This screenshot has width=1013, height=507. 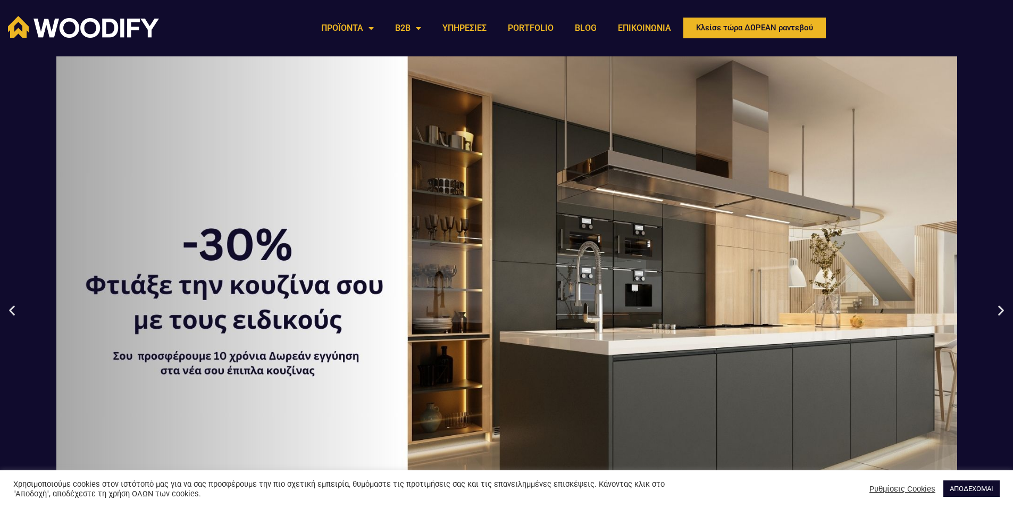 I want to click on a: ΠΡΟΪΟΝΤΑ, so click(x=347, y=28).